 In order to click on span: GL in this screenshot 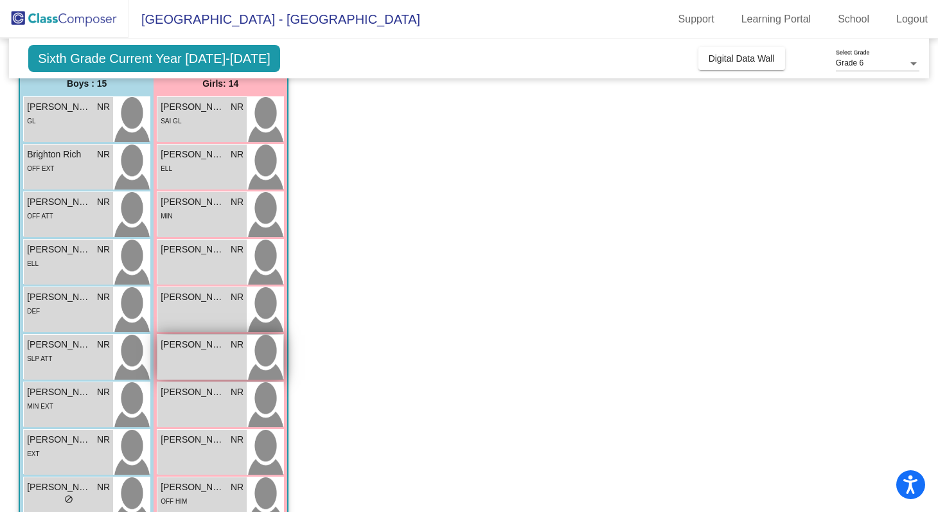, I will do `click(31, 121)`.